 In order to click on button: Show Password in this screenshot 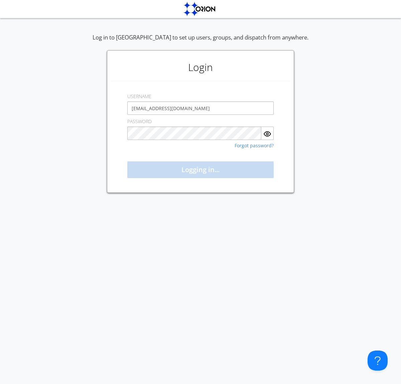, I will do `click(267, 133)`.